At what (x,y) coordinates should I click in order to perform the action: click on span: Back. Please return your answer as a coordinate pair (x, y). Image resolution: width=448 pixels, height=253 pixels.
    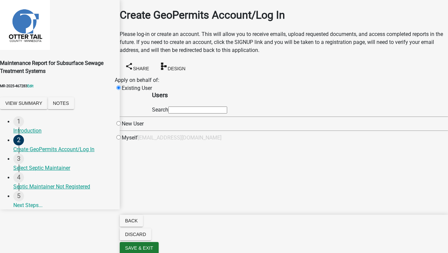
    Looking at the image, I should click on (131, 220).